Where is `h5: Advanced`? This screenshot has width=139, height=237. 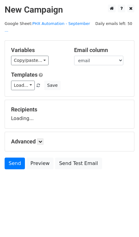
h5: Advanced is located at coordinates (70, 142).